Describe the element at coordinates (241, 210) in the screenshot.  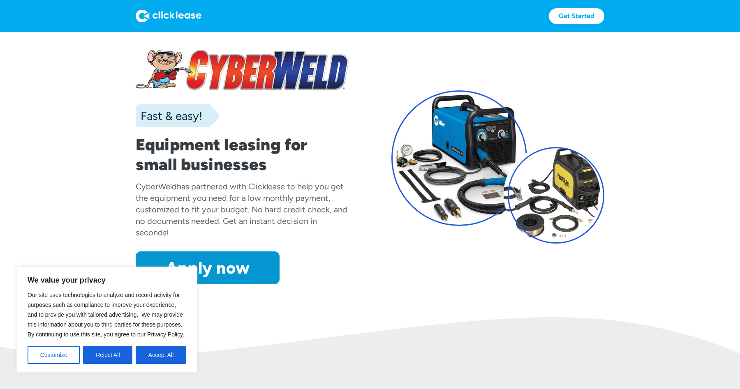
I see `div: has partnered with Clicklease to help you get the equipment you need for a low monthly payment, c...` at that location.